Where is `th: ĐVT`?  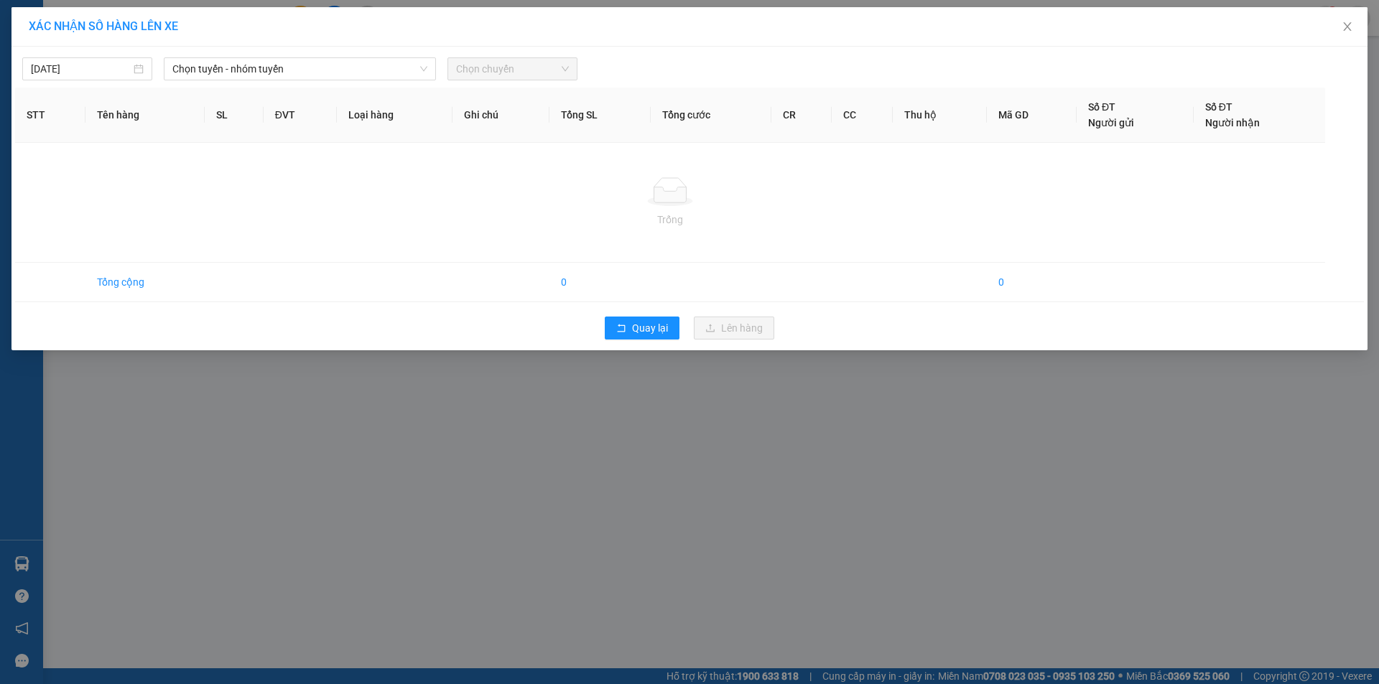 th: ĐVT is located at coordinates (300, 115).